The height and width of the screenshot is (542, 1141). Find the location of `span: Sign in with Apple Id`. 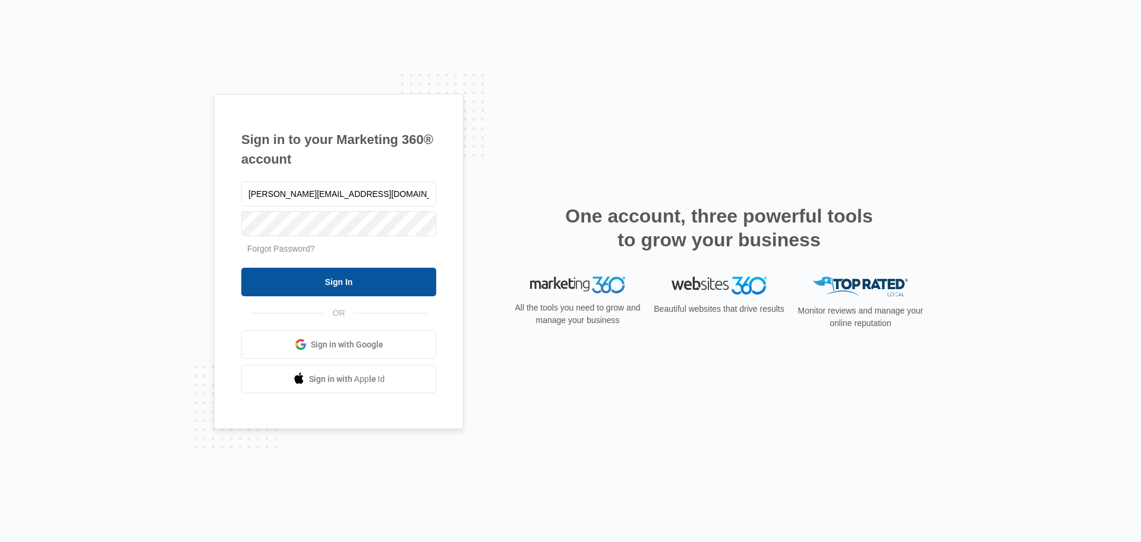

span: Sign in with Apple Id is located at coordinates (347, 379).